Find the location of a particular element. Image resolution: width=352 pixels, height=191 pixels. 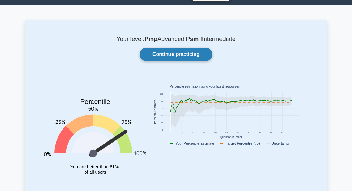

text: 90 is located at coordinates (272, 132).